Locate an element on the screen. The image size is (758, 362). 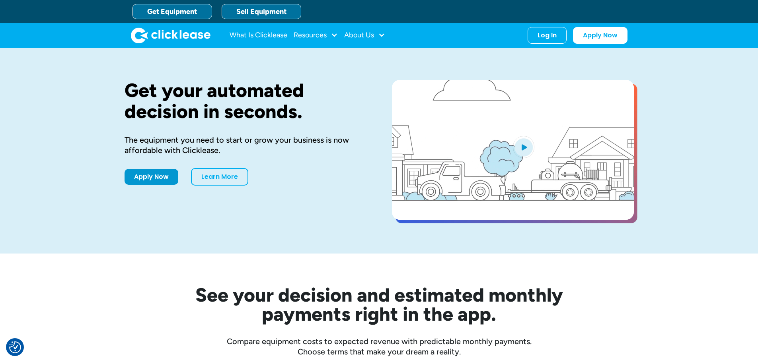
h1: Get your automated decision in seconds. is located at coordinates (245, 101).